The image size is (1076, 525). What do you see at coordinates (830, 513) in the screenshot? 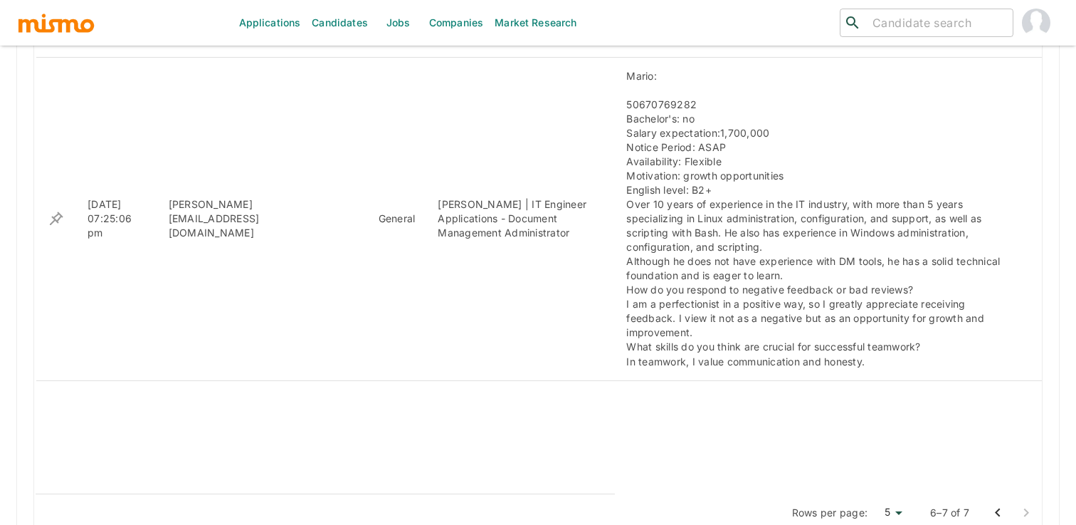
I see `p: Rows per page:` at bounding box center [830, 513].